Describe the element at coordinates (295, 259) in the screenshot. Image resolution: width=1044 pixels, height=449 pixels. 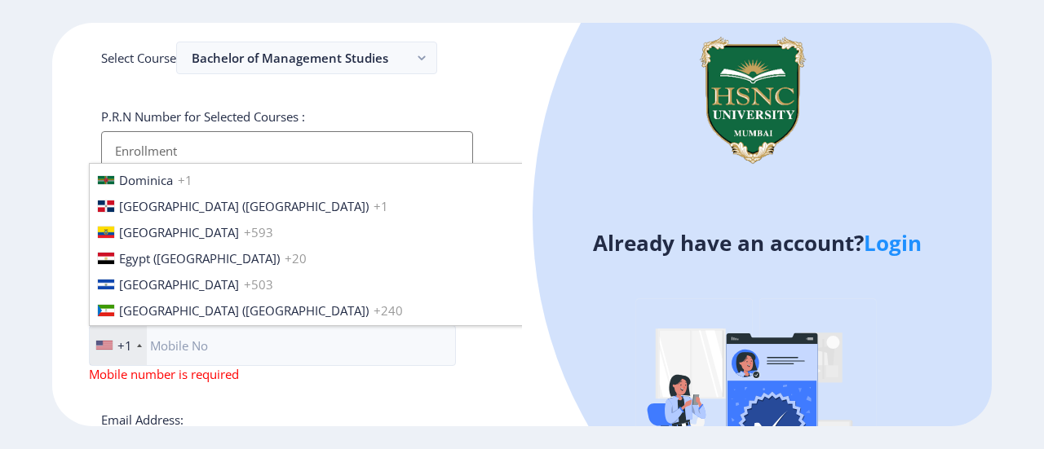
I see `span: +20` at that location.